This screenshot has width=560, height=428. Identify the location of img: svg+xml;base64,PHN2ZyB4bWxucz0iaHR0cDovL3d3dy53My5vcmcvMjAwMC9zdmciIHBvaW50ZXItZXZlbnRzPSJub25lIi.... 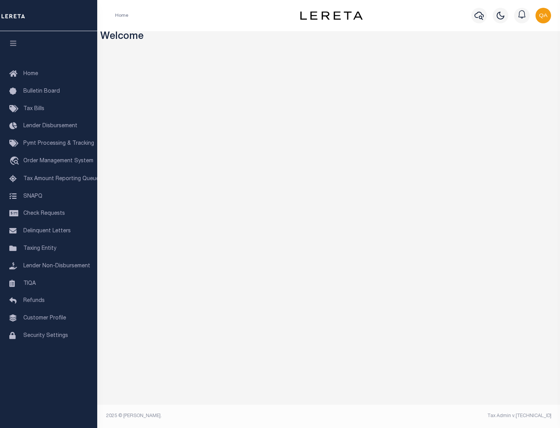
(543, 16).